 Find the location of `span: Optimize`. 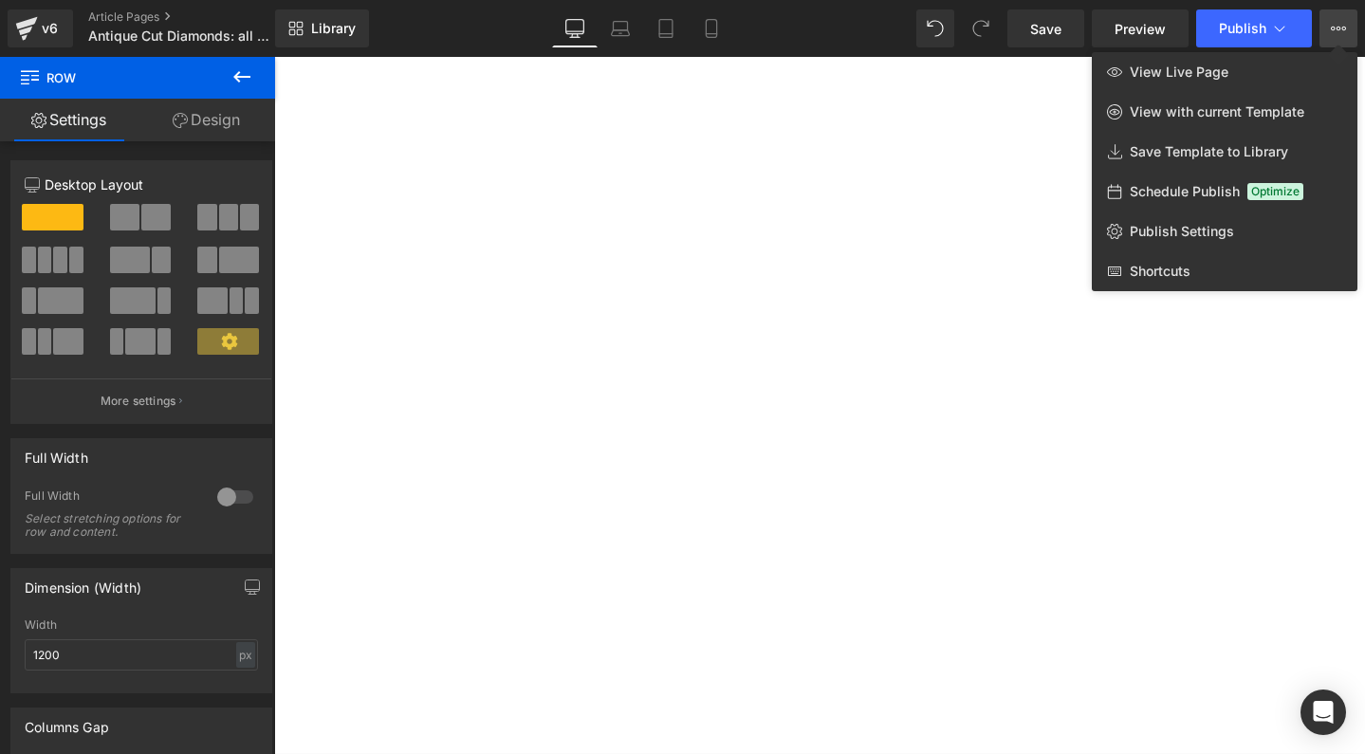

span: Optimize is located at coordinates (1275, 192).